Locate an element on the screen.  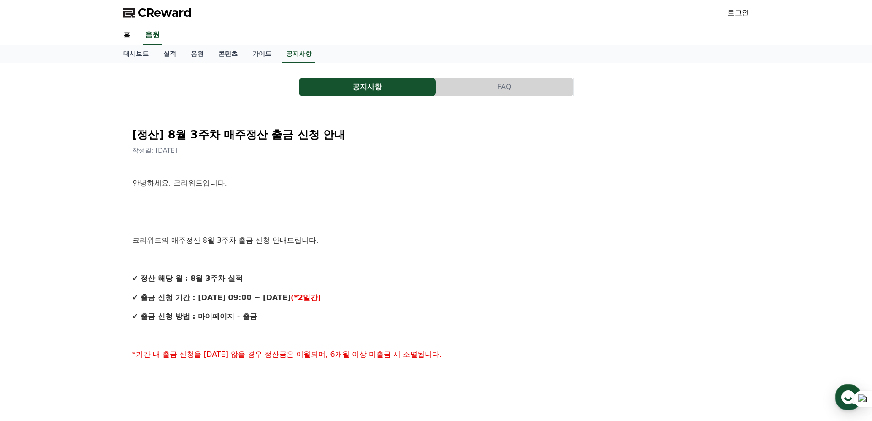
a: 설정 is located at coordinates (147, 302).